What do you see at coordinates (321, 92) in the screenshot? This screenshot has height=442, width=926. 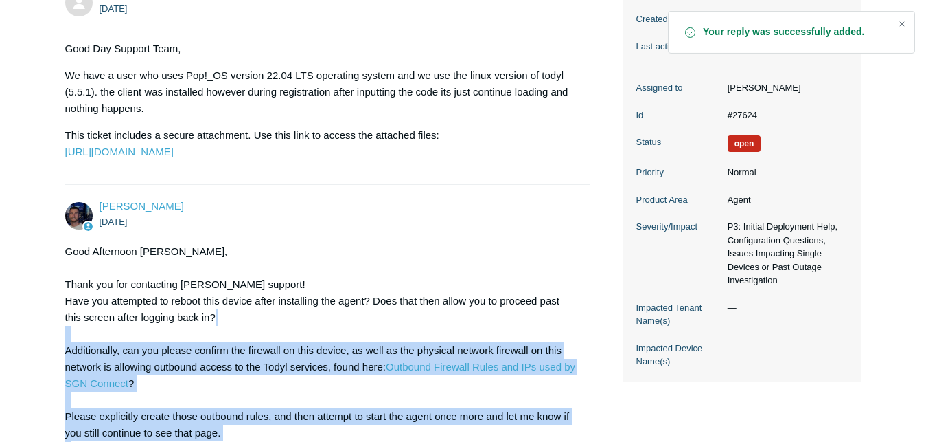 I see `p: We have a user who uses Pop!_OS version 22.04 LTS operating system and we use the linux version o...` at bounding box center [321, 92].